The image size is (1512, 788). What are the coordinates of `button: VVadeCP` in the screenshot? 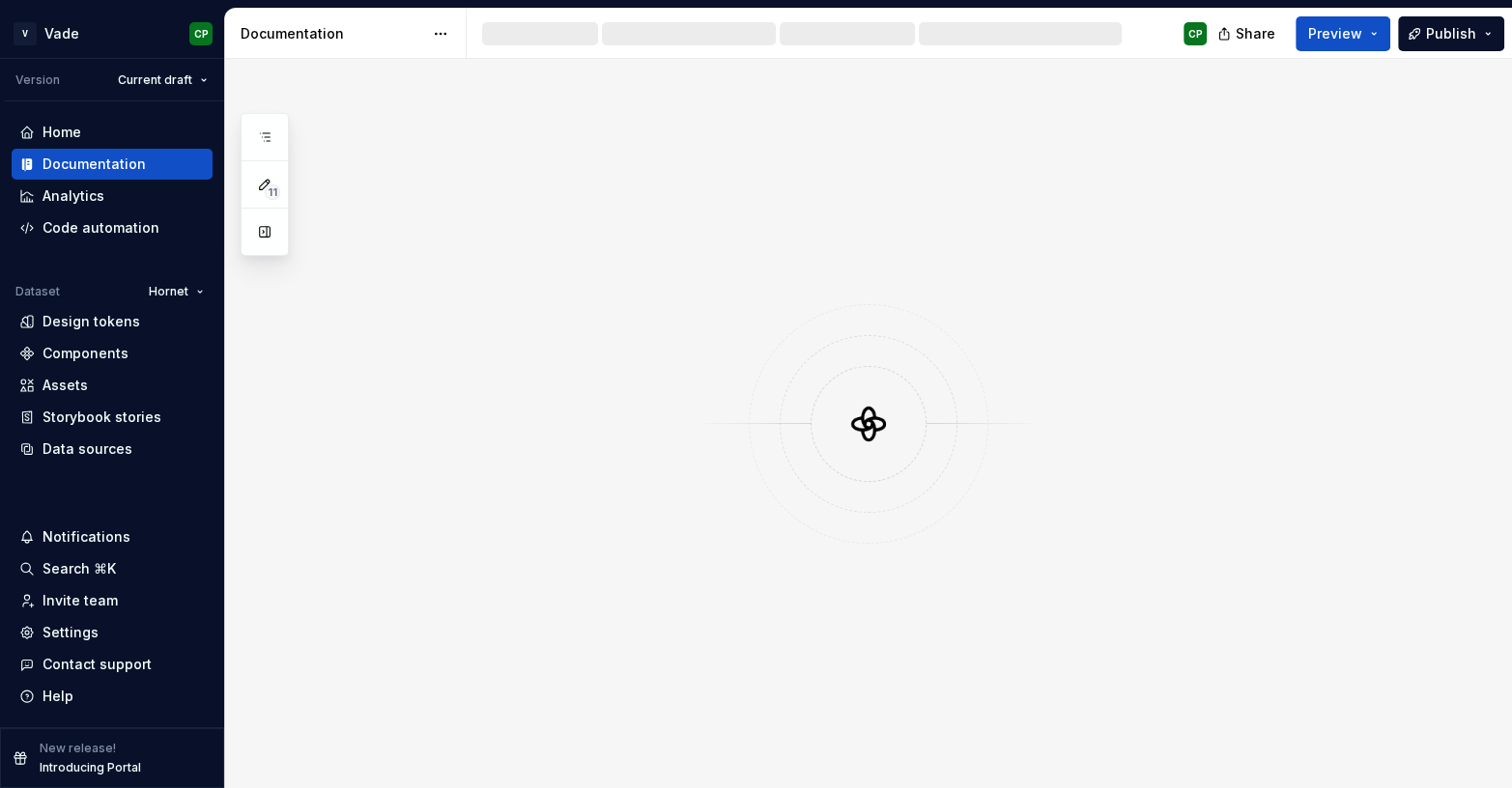 It's located at (112, 32).